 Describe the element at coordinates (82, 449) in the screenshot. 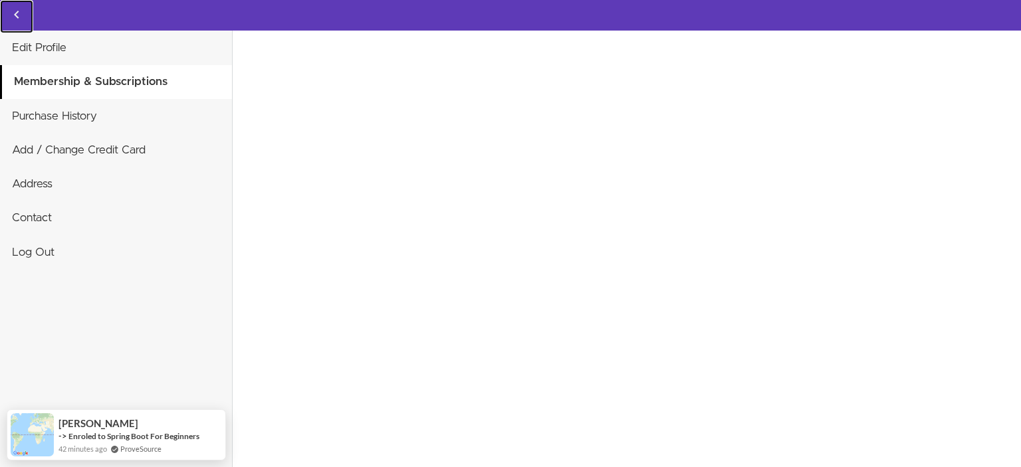

I see `span: 42 minutes ago` at that location.